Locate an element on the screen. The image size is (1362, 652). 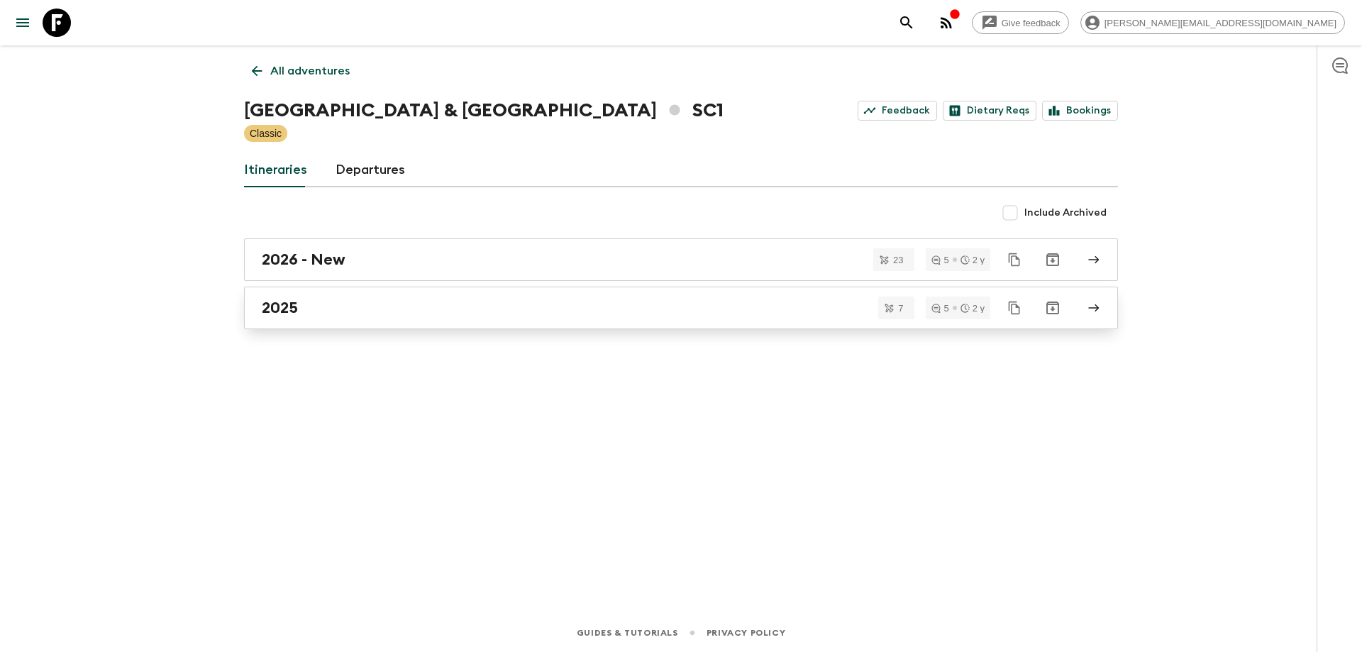
a: Departures is located at coordinates (370, 170).